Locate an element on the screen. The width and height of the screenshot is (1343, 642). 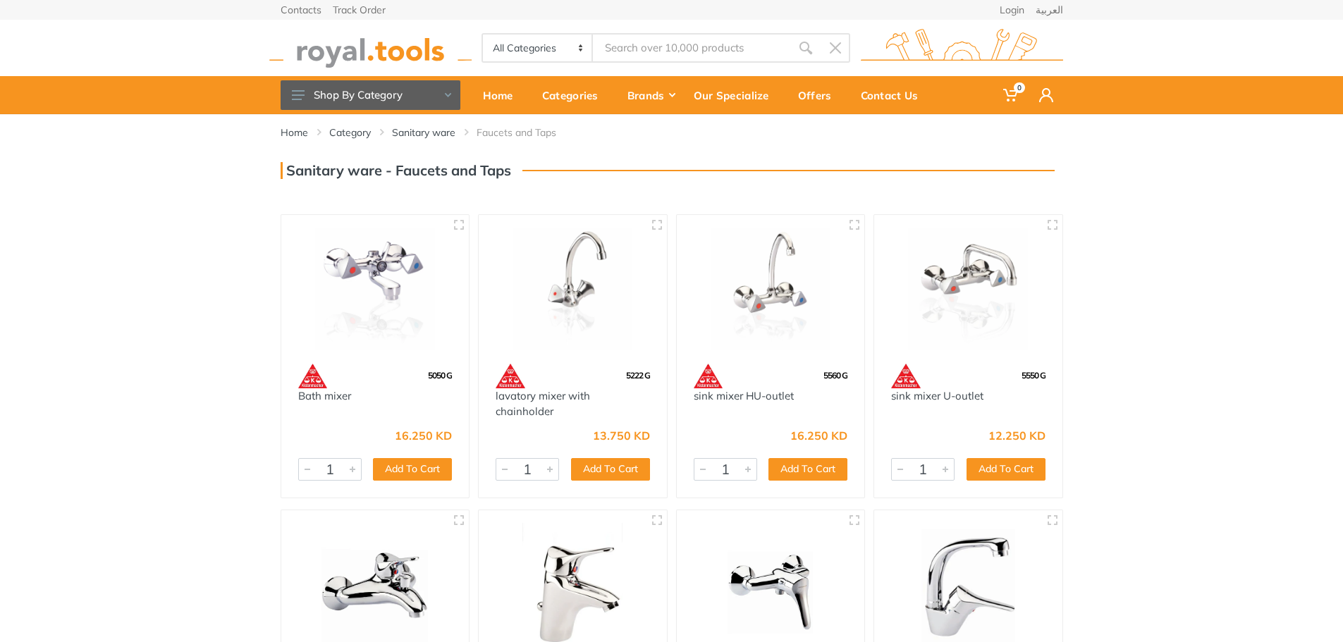
span: 5222 G is located at coordinates (638, 375).